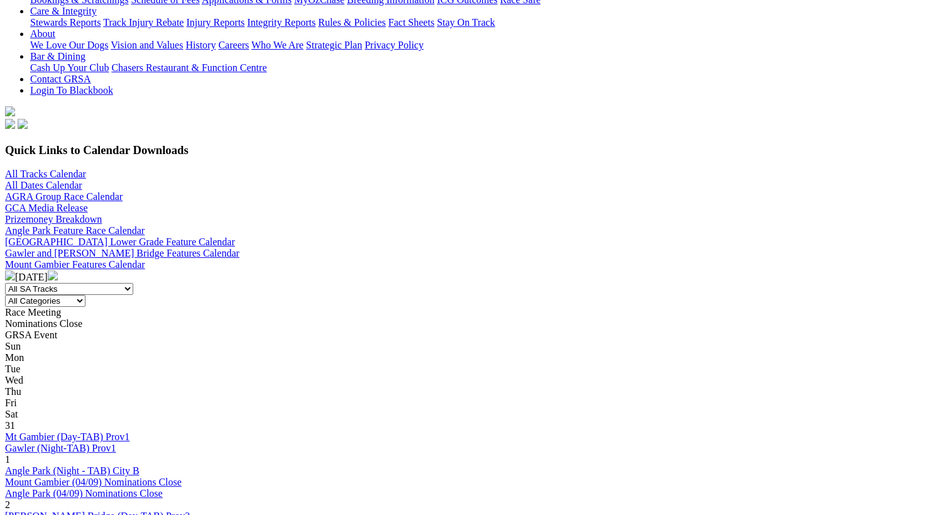  What do you see at coordinates (65, 22) in the screenshot?
I see `a: Stewards Reports` at bounding box center [65, 22].